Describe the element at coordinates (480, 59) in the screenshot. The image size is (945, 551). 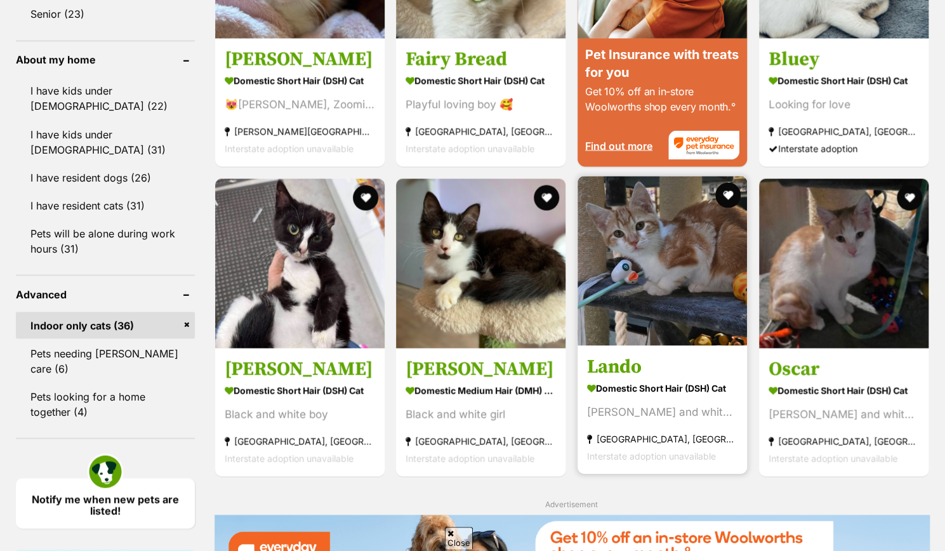
I see `h3: Fairy Bread` at that location.